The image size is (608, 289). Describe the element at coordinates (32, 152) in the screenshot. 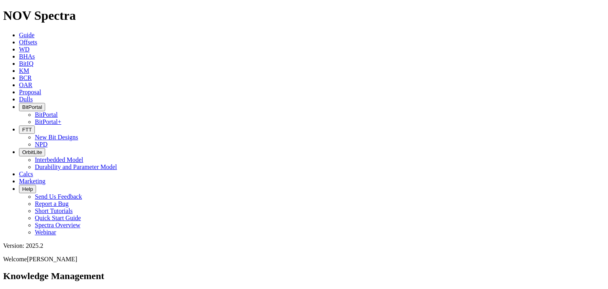

I see `button: OrbitLite` at that location.